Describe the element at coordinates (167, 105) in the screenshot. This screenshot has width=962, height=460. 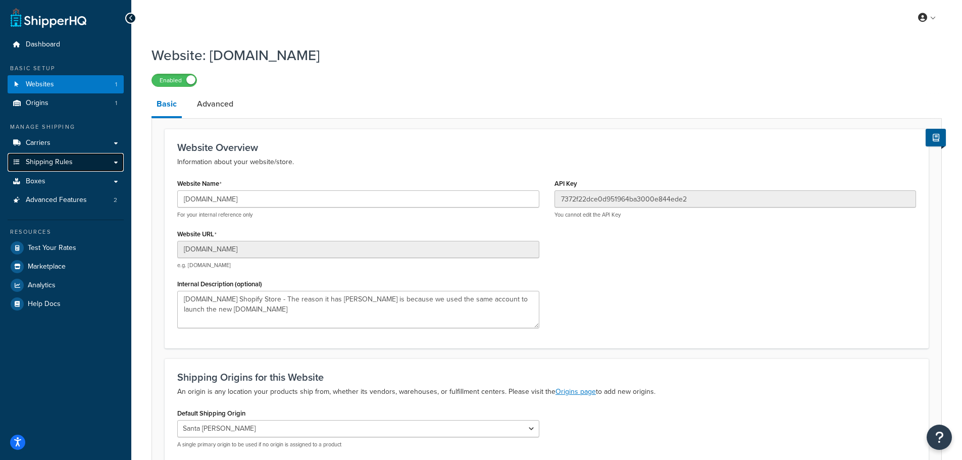
I see `a: Basic` at that location.